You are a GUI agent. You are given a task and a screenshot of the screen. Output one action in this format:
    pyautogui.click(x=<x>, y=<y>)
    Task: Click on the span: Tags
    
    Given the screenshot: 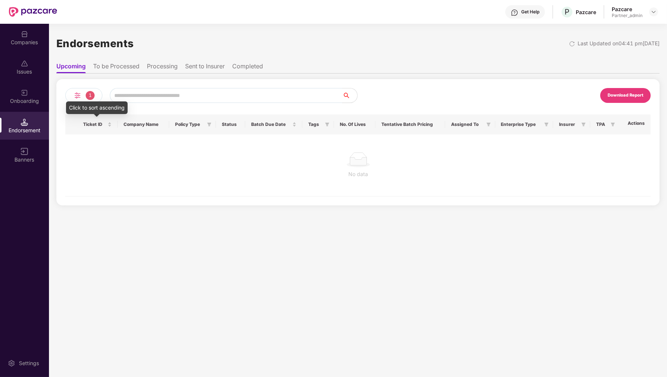 What is the action you would take?
    pyautogui.click(x=315, y=124)
    